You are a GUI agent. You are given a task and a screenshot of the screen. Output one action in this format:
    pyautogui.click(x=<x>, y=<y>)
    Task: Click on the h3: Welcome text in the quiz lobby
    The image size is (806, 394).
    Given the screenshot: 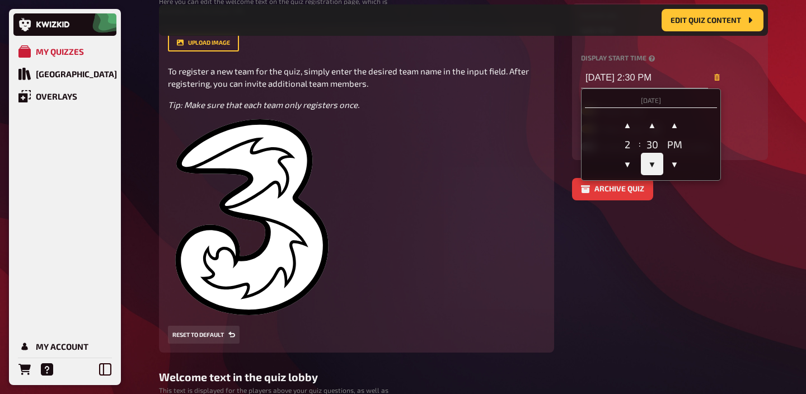 What is the action you would take?
    pyautogui.click(x=356, y=377)
    